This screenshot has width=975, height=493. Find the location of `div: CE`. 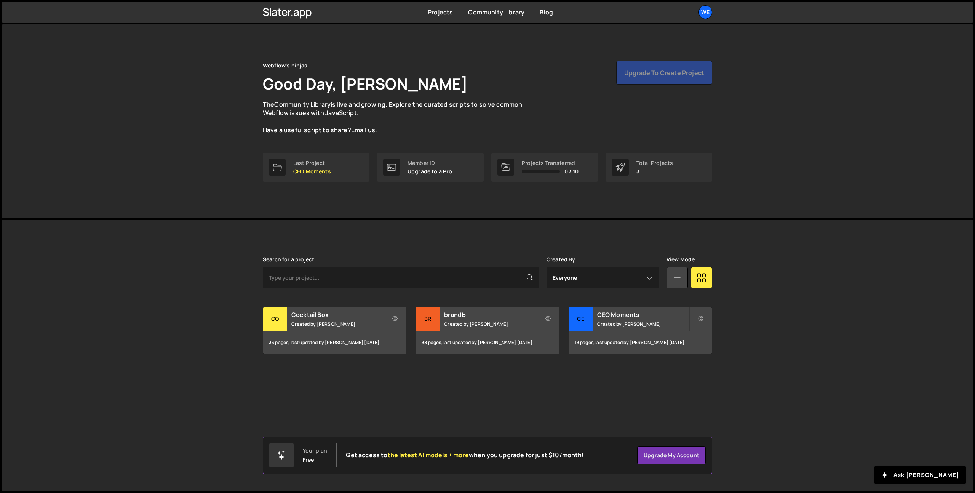

div: CE is located at coordinates (581, 319).